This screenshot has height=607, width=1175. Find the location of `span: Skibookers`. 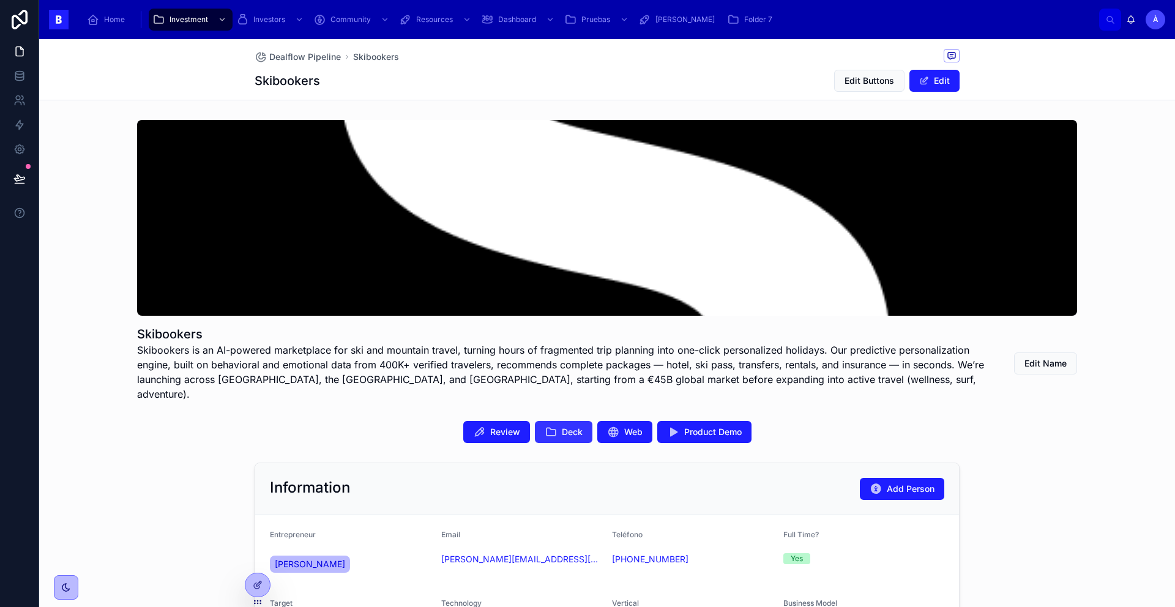

span: Skibookers is located at coordinates (376, 57).